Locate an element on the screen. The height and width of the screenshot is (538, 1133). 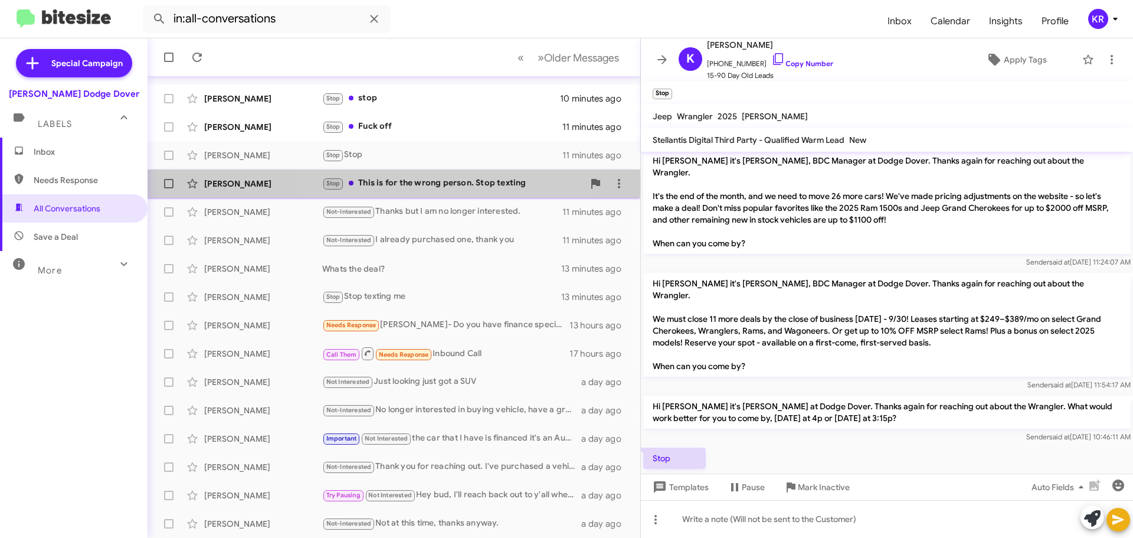
a: Profile is located at coordinates (1055, 21).